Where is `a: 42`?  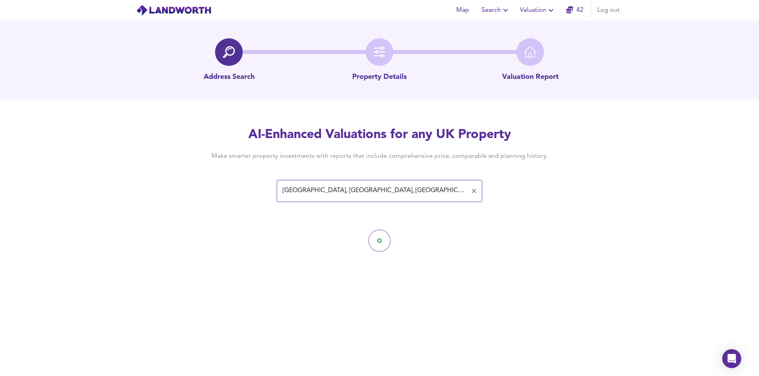 a: 42 is located at coordinates (574, 10).